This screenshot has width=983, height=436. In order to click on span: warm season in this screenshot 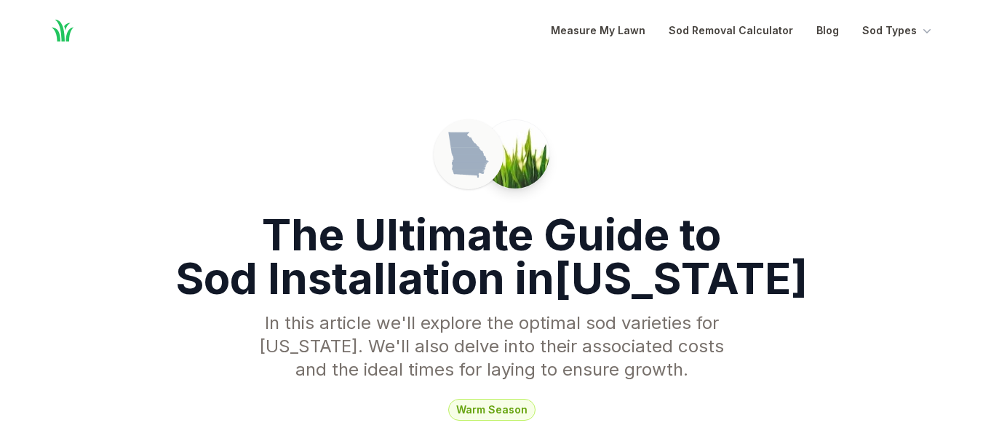, I will do `click(492, 409)`.